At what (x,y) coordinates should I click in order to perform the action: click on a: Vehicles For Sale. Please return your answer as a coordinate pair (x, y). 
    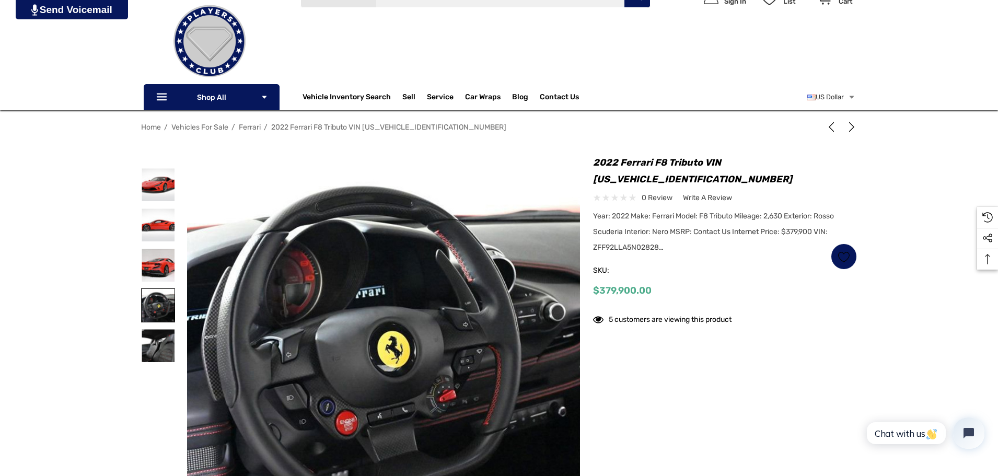
    Looking at the image, I should click on (200, 127).